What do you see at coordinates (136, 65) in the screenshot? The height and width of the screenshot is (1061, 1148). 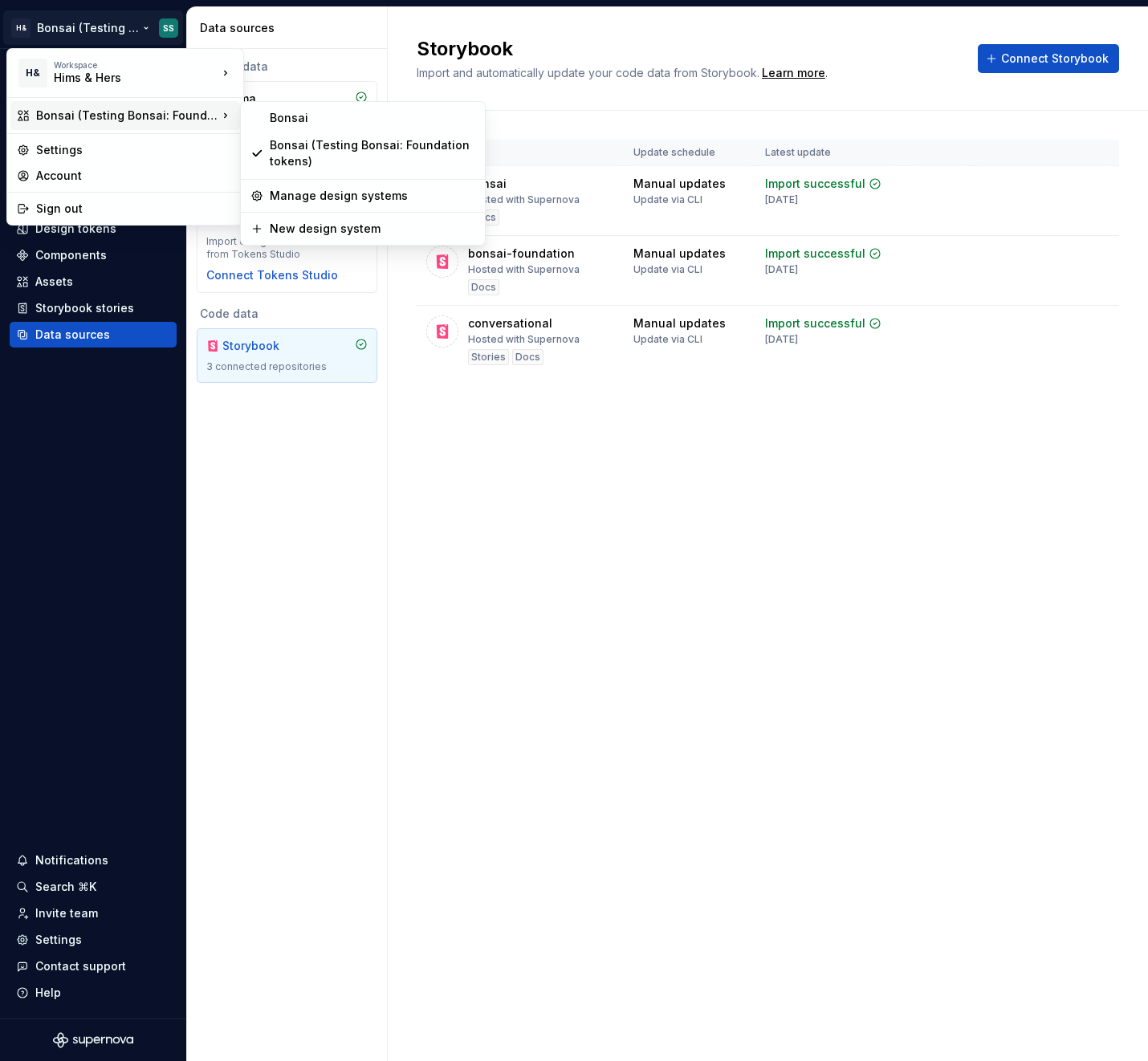 I see `div: Workspace` at bounding box center [136, 65].